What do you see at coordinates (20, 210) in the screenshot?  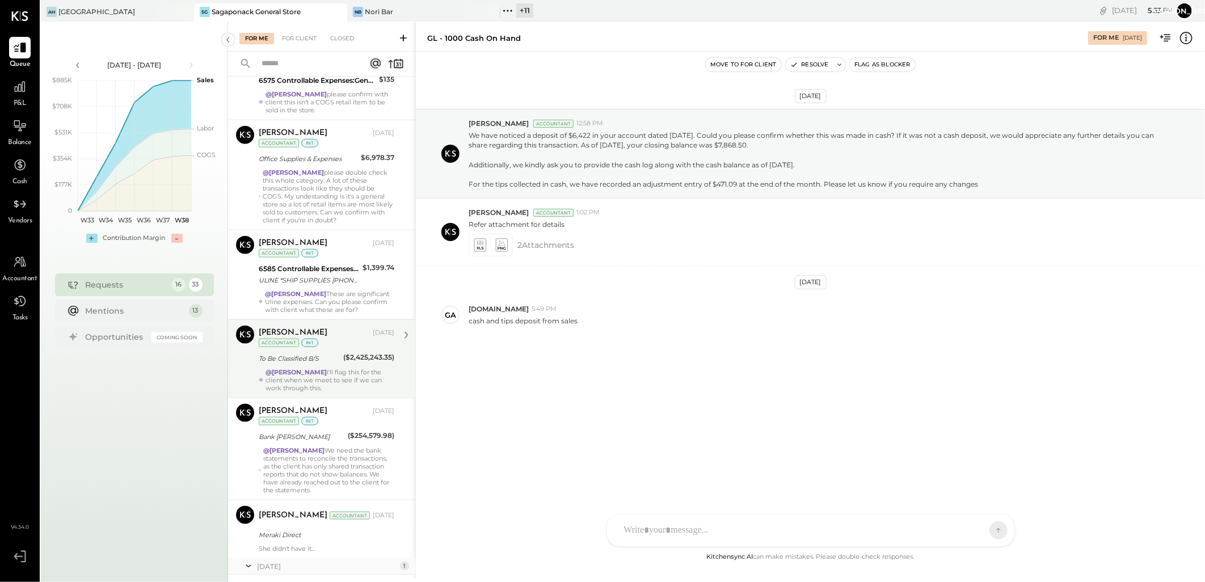 I see `a: Vendors` at bounding box center [20, 210].